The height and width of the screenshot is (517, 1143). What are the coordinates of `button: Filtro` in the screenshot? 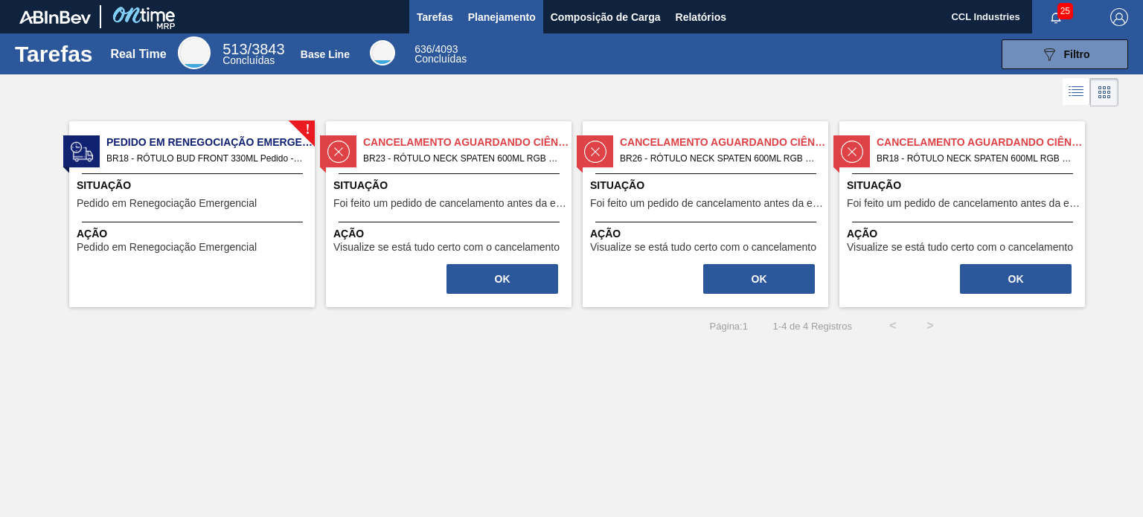 It's located at (1065, 54).